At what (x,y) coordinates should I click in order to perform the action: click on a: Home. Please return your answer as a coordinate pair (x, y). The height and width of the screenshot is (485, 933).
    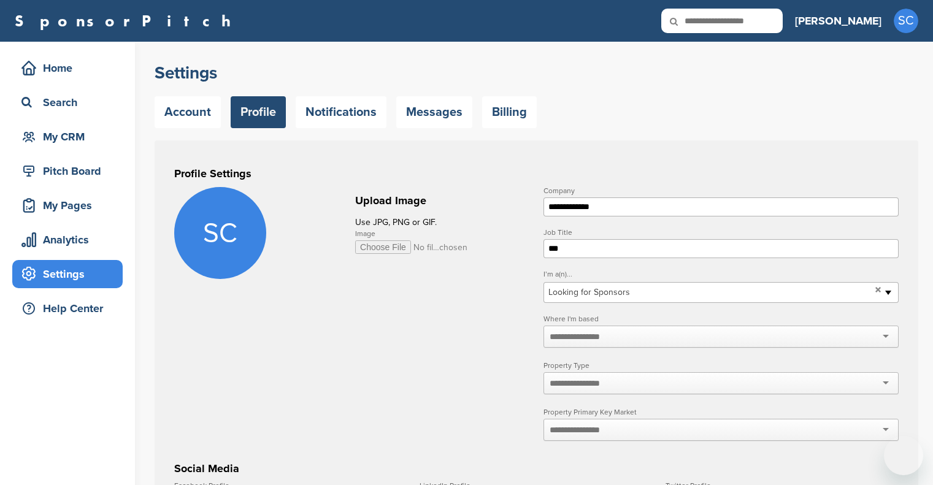
    Looking at the image, I should click on (67, 68).